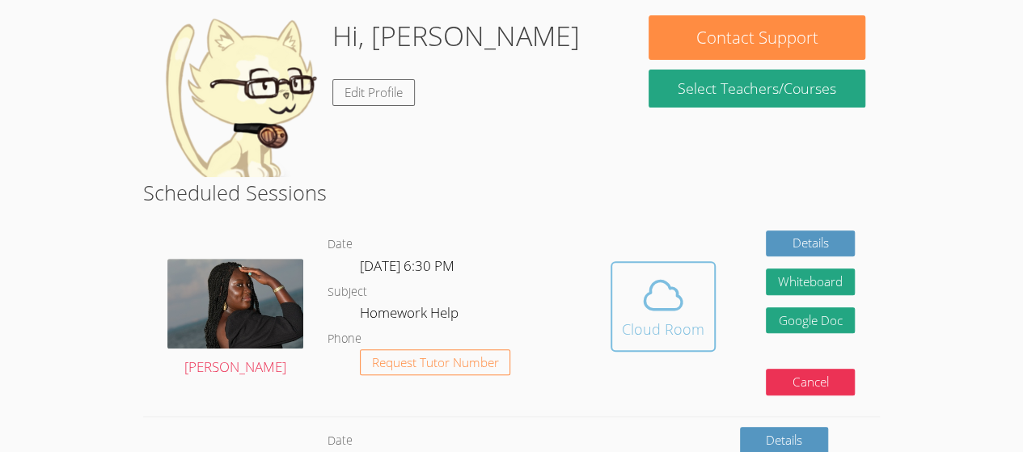  What do you see at coordinates (344, 339) in the screenshot?
I see `dt: Phone` at bounding box center [344, 339].